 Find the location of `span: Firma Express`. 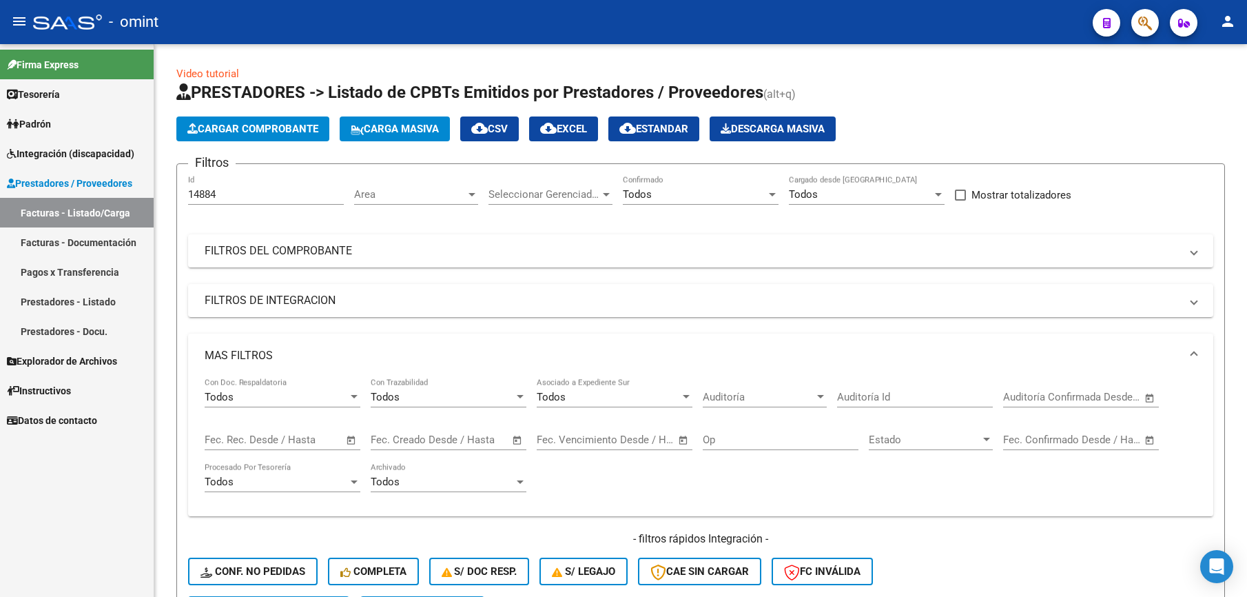

span: Firma Express is located at coordinates (43, 65).